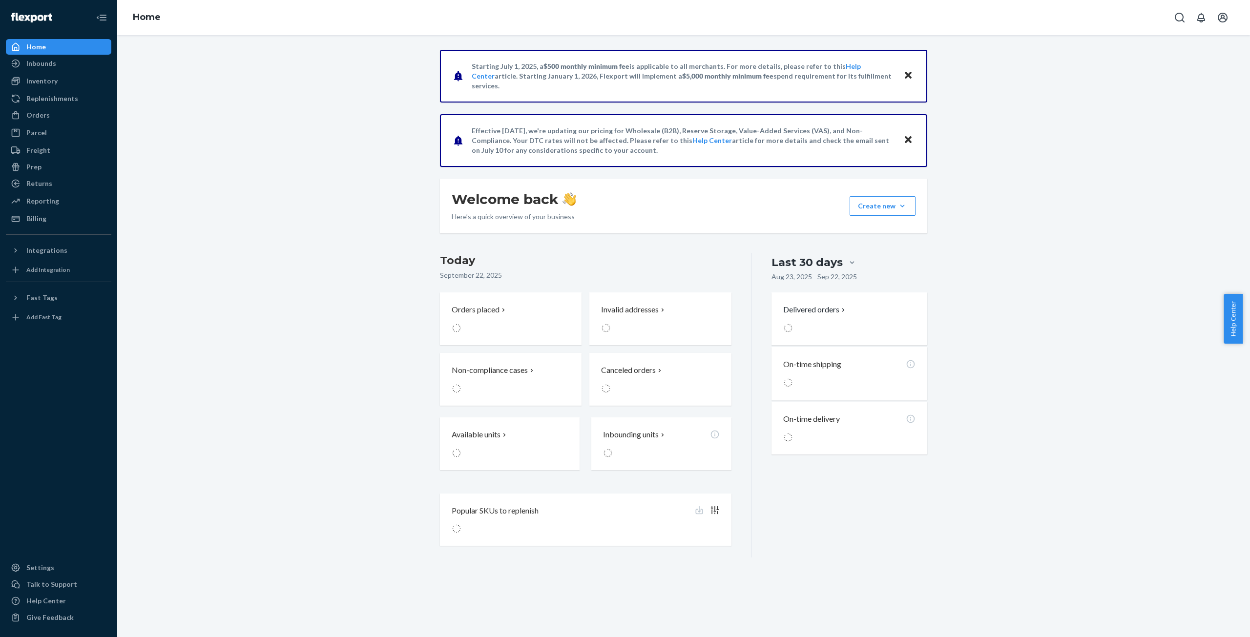 Image resolution: width=1250 pixels, height=637 pixels. Describe the element at coordinates (102, 18) in the screenshot. I see `button: Close Navigation` at that location.